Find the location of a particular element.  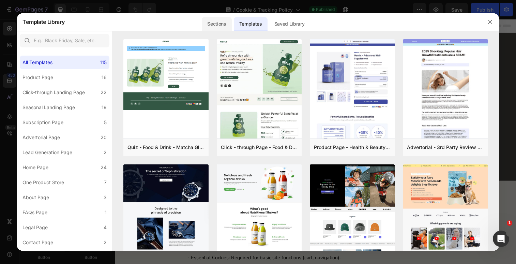

div: Templates is located at coordinates (250, 24).